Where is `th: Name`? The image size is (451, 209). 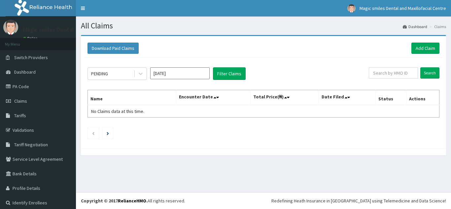
th: Name is located at coordinates (132, 98).